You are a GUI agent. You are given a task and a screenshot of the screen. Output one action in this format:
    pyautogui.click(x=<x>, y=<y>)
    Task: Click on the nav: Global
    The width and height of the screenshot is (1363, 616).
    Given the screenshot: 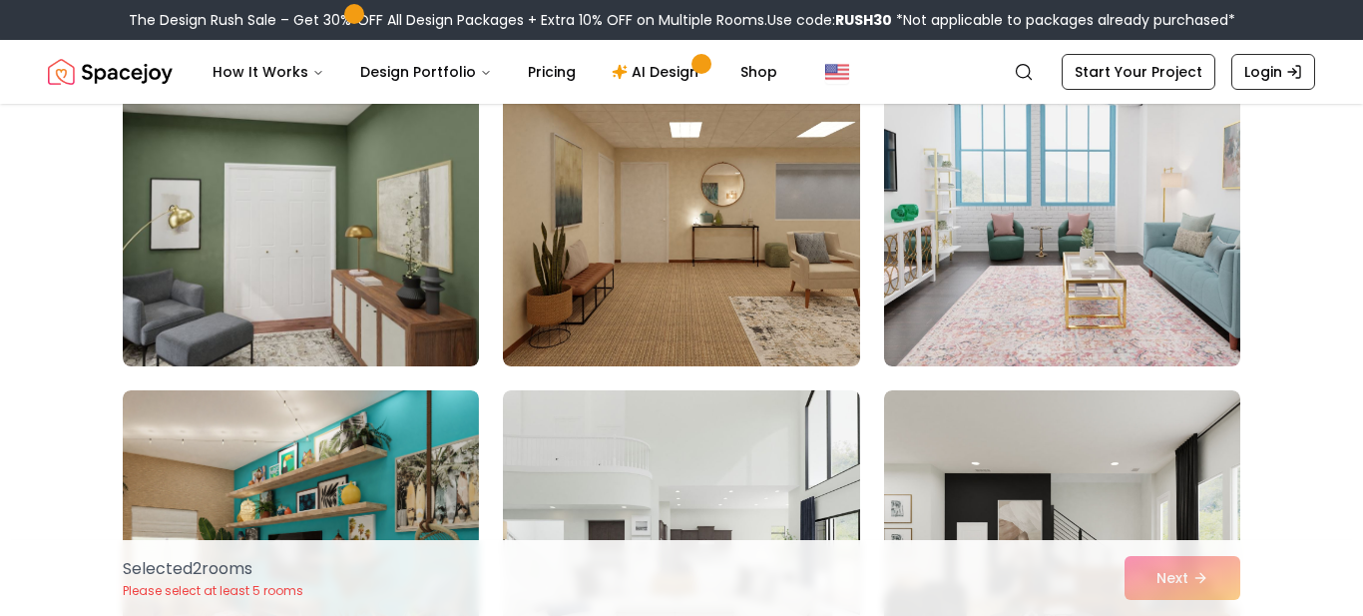 What is the action you would take?
    pyautogui.click(x=682, y=72)
    